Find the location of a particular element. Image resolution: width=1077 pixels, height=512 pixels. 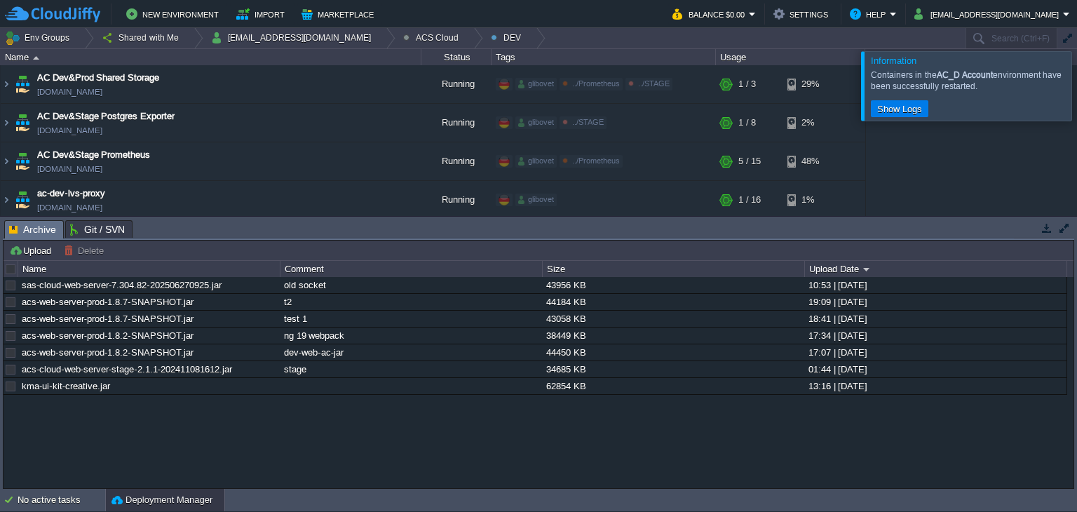

div: t2 is located at coordinates (411, 302).